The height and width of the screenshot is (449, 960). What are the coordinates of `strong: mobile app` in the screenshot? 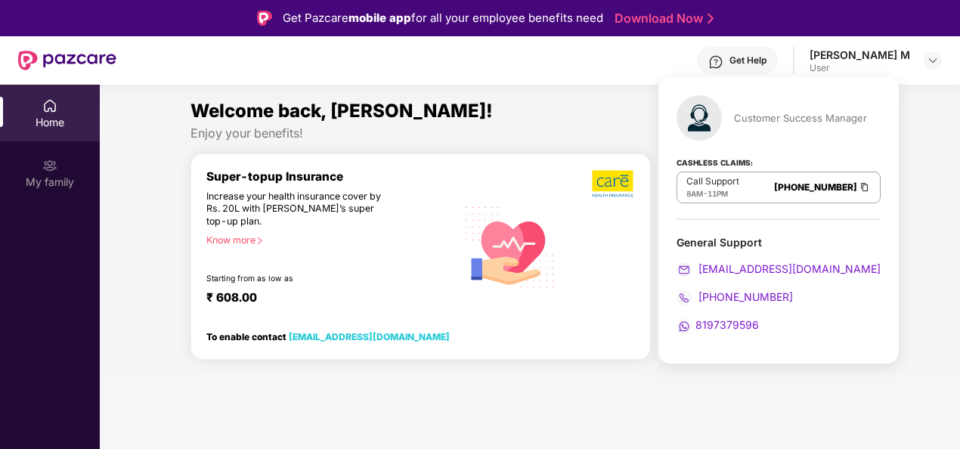 It's located at (379, 17).